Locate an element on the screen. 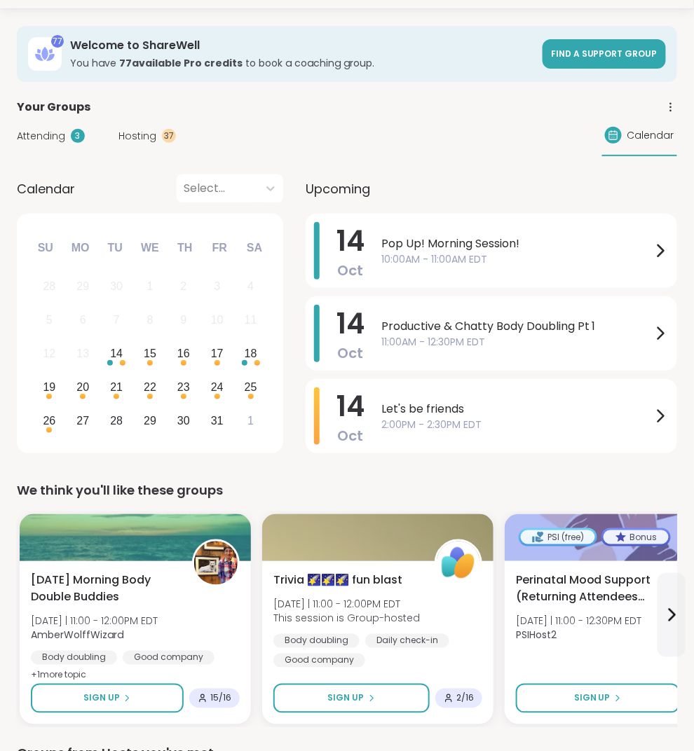 The image size is (694, 751). b: 77 available Pro credit s is located at coordinates (181, 63).